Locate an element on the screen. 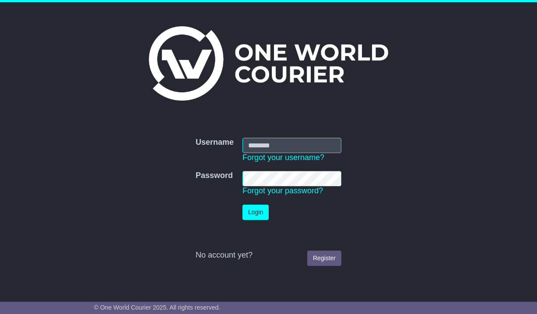 This screenshot has width=537, height=314. label: Username is located at coordinates (214, 143).